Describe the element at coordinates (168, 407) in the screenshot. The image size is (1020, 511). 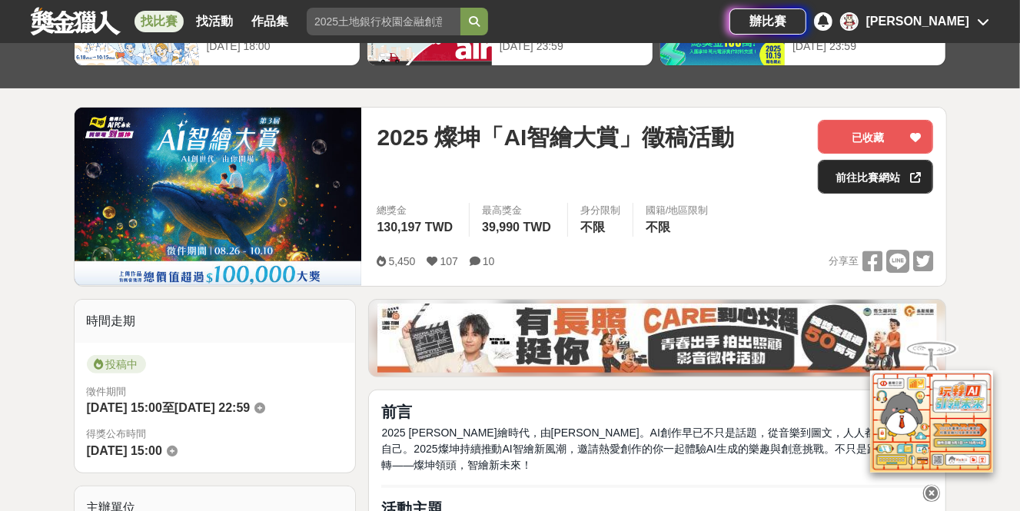
I see `span: 至` at that location.